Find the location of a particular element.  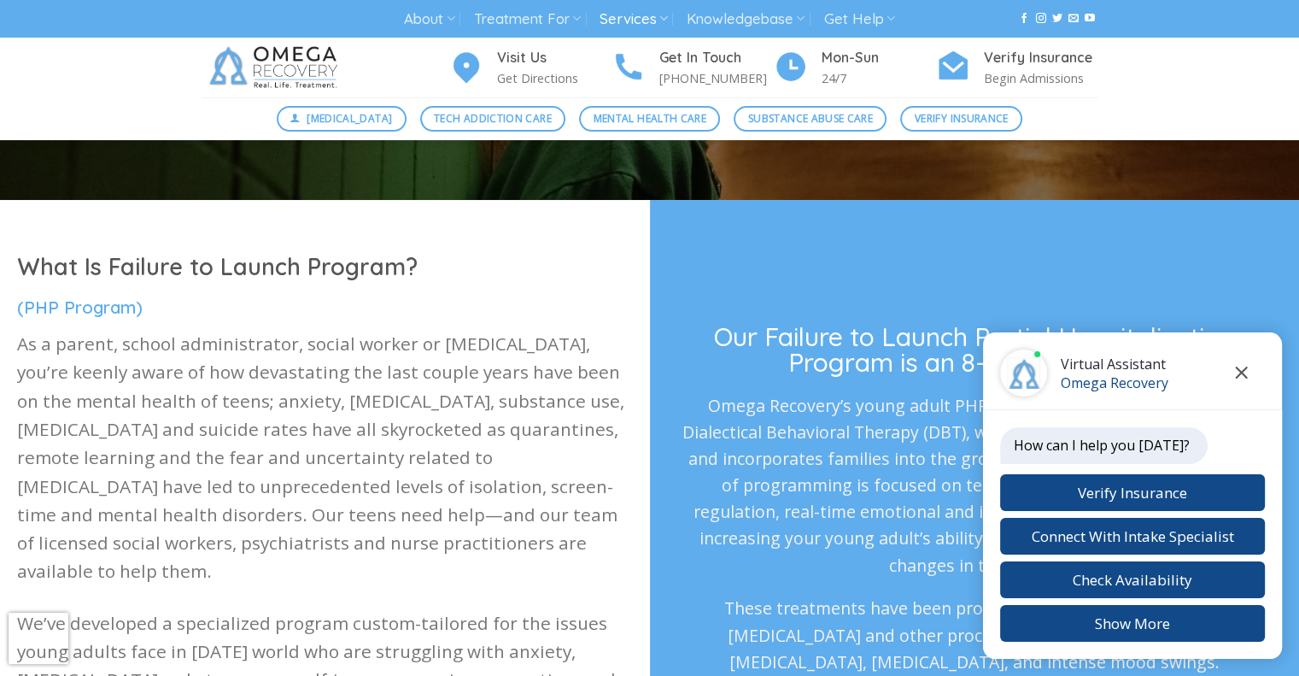

h4: Mon-Sun is located at coordinates (879, 58).